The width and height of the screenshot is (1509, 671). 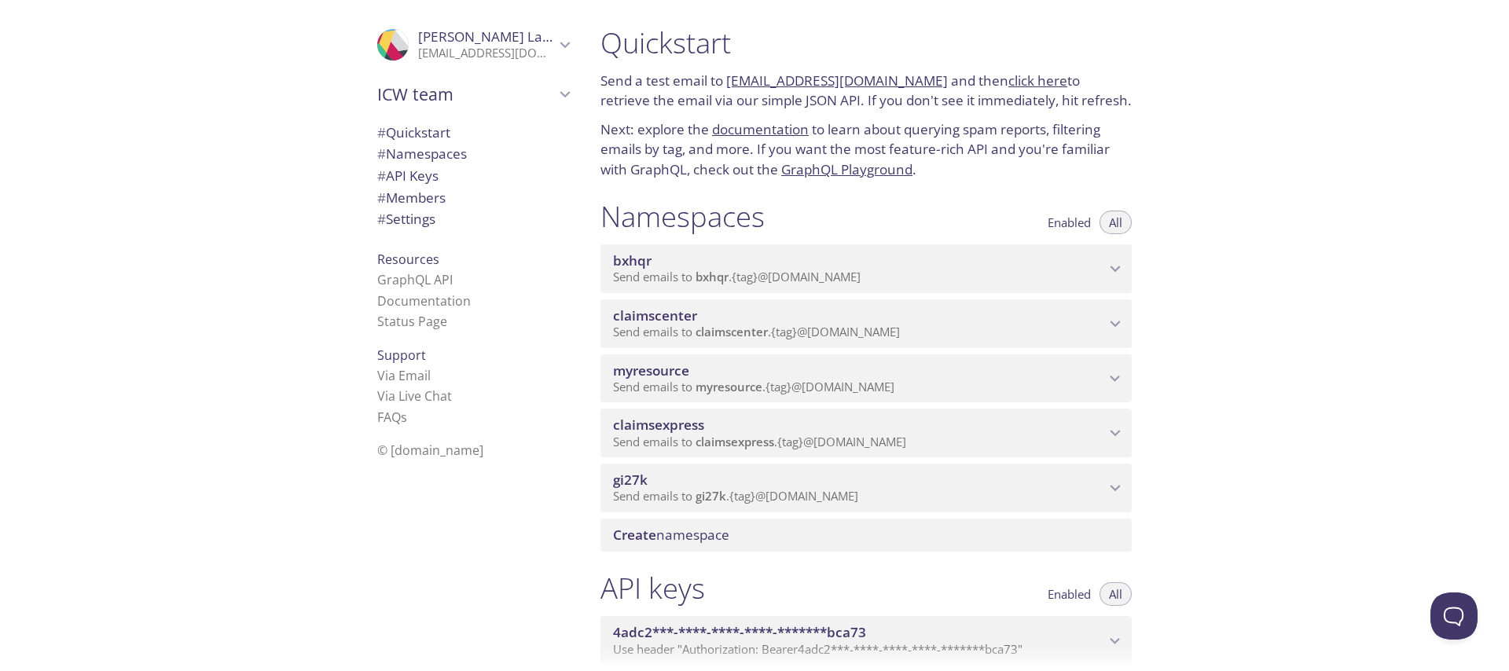 I want to click on h1: API keys, so click(x=652, y=588).